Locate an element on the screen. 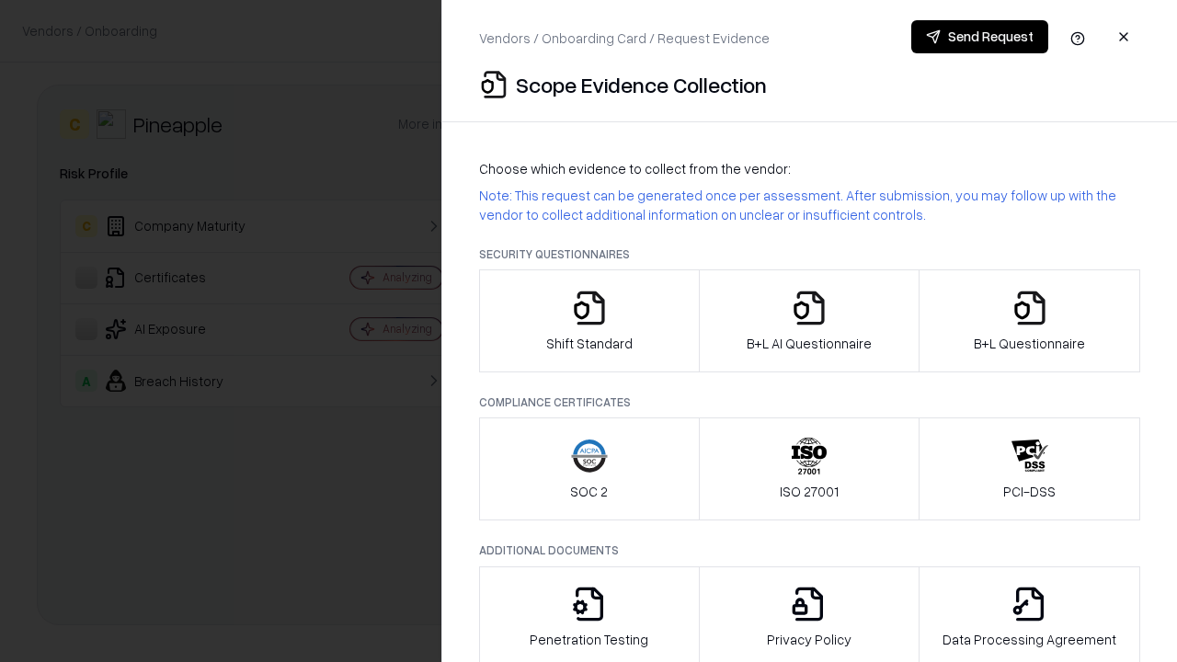 This screenshot has height=662, width=1177. p: Data Processing Agreement is located at coordinates (1029, 639).